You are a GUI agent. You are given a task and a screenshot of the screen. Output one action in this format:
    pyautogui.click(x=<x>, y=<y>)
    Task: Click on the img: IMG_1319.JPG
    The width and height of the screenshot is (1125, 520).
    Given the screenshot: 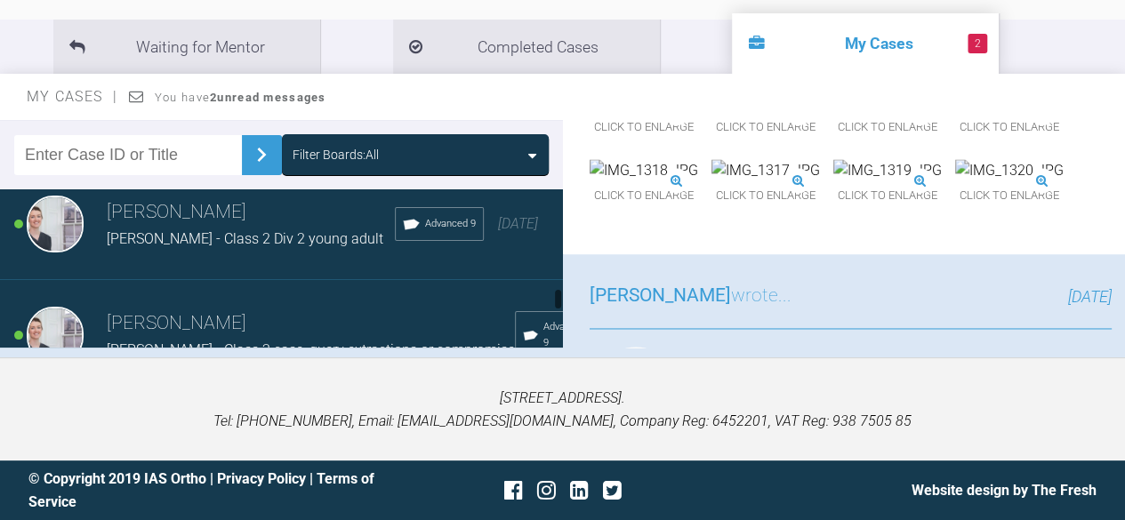 What is the action you would take?
    pyautogui.click(x=887, y=171)
    